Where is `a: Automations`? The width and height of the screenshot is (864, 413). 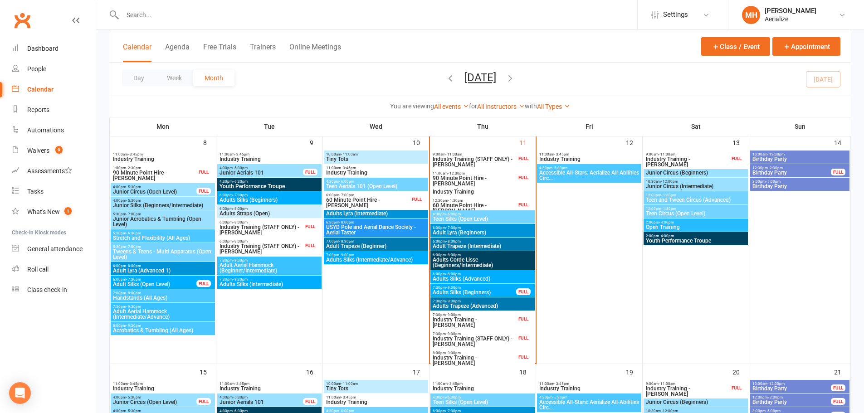
a: Automations is located at coordinates (54, 130).